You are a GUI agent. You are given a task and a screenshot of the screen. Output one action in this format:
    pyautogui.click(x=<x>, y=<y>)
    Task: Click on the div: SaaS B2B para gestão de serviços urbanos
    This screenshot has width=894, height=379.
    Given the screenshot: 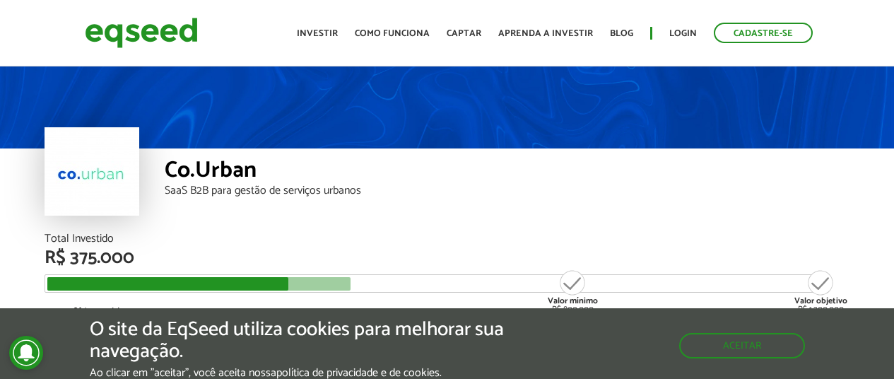 What is the action you would take?
    pyautogui.click(x=507, y=191)
    